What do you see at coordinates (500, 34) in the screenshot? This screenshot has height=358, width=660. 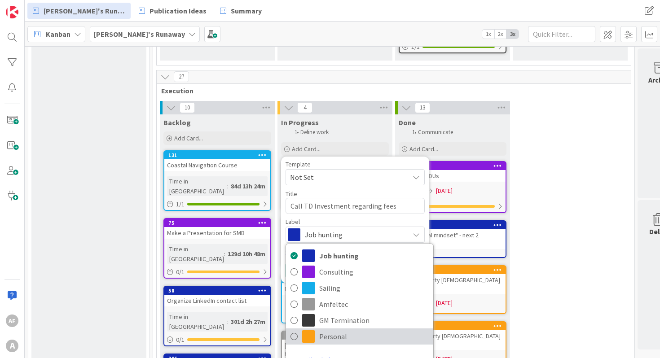 I see `span: 2x` at bounding box center [500, 34].